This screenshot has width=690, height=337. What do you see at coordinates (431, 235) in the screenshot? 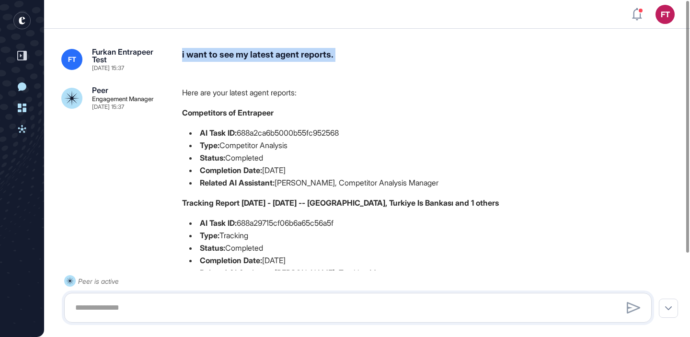
I see `li: Tracking` at bounding box center [431, 235].